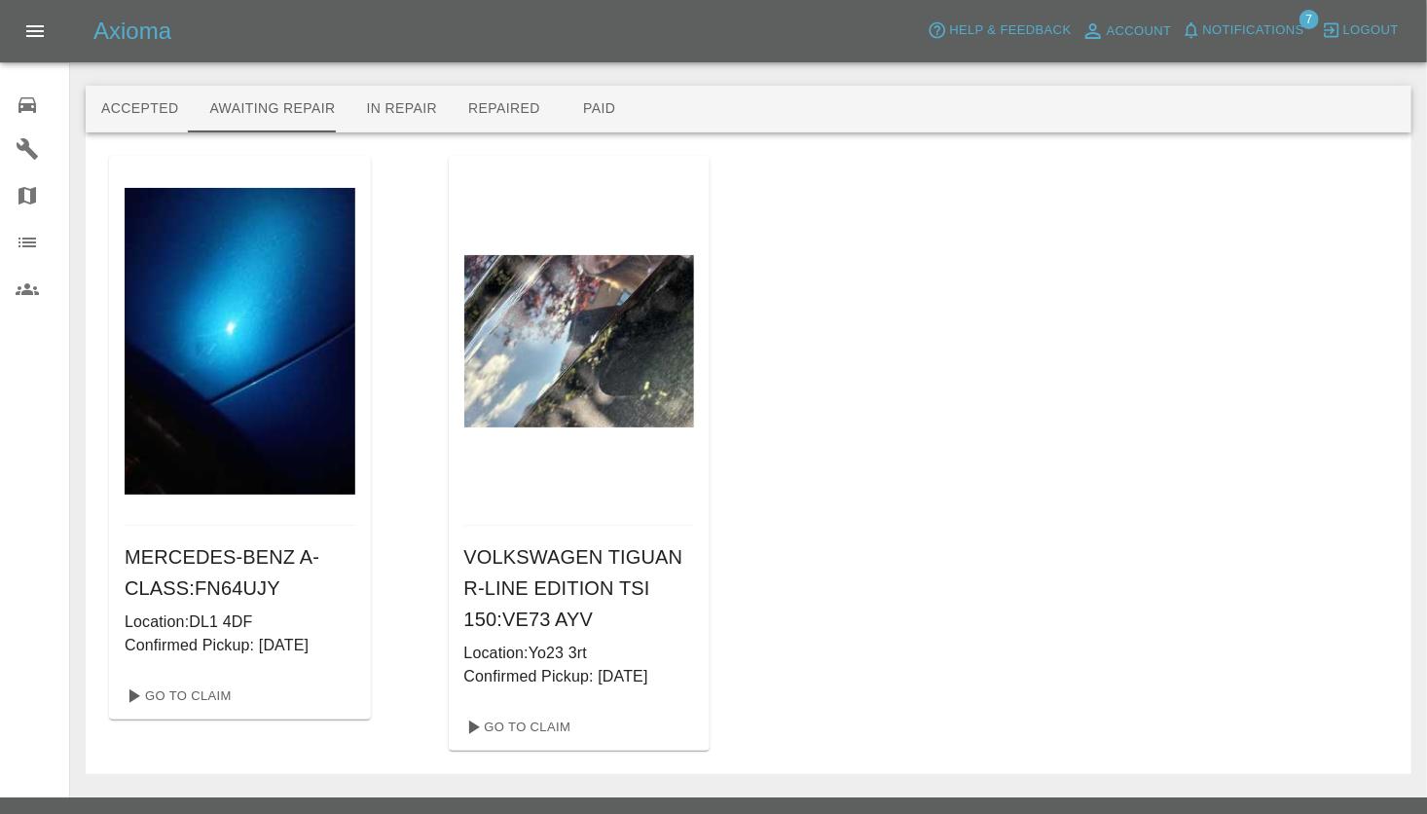  What do you see at coordinates (239, 622) in the screenshot?
I see `p: Location: DL1 4DF` at bounding box center [239, 622].